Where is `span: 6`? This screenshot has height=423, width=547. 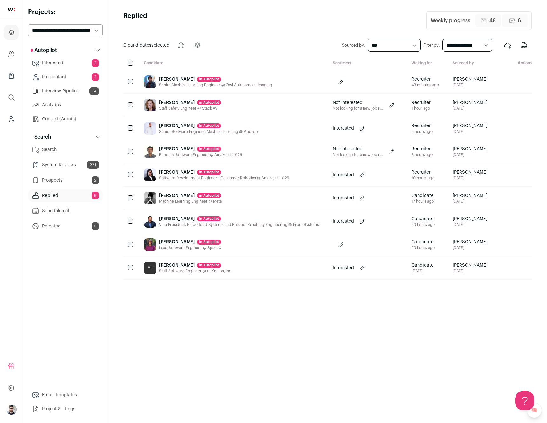
span: 6 is located at coordinates (520, 21).